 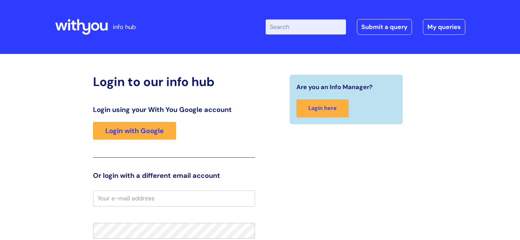 I want to click on span: Are you an Info Manager?, so click(x=334, y=87).